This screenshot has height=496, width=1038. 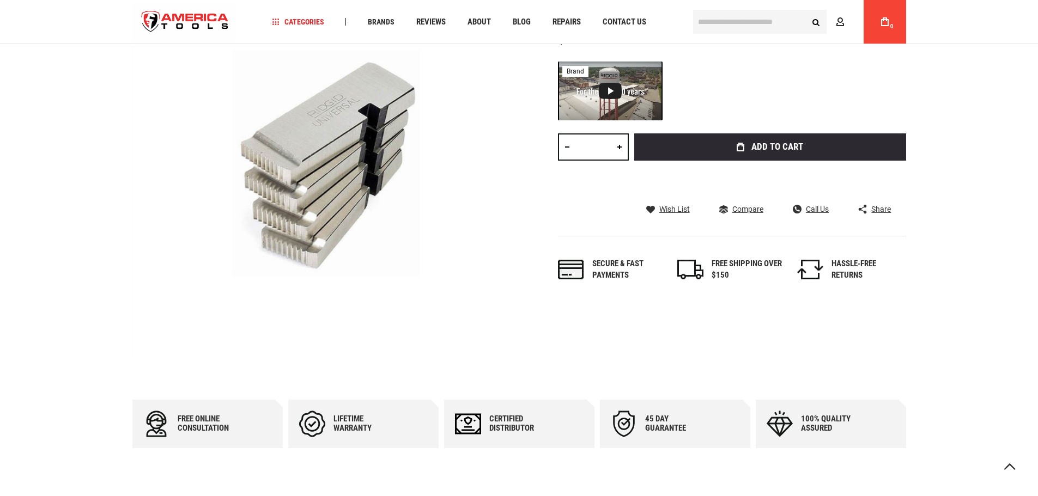 I want to click on img: returns, so click(x=810, y=270).